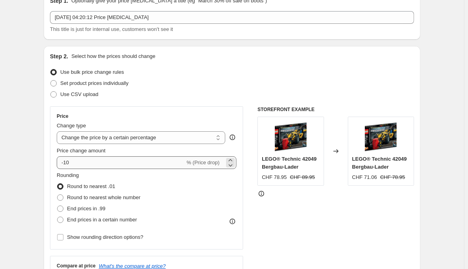 Image resolution: width=468 pixels, height=269 pixels. I want to click on span: Use bulk price change rules, so click(92, 72).